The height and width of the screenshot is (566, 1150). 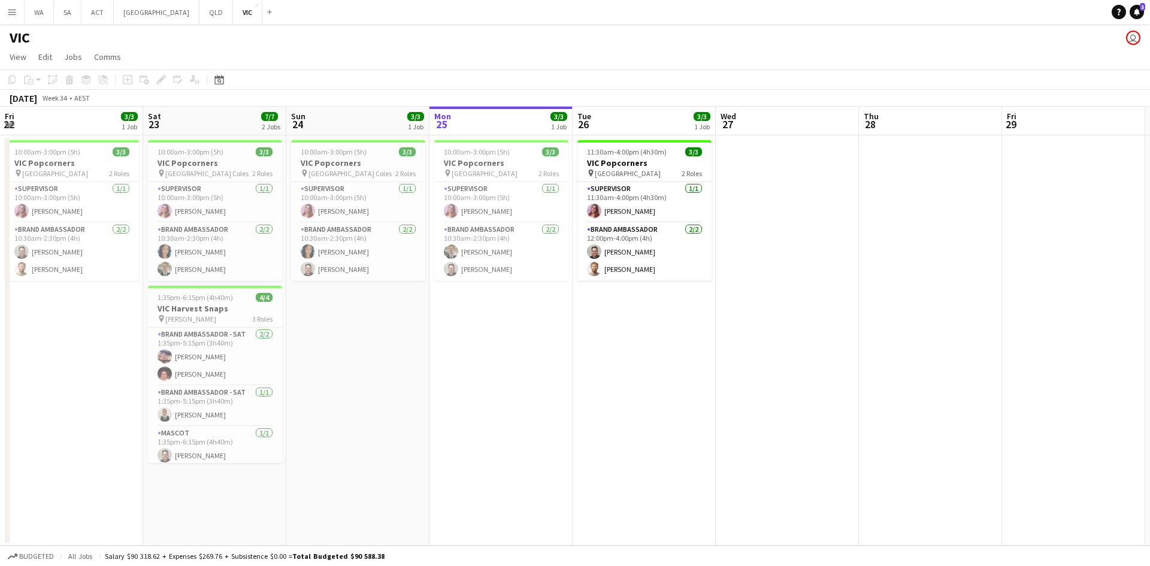 I want to click on span: 7/7, so click(x=270, y=116).